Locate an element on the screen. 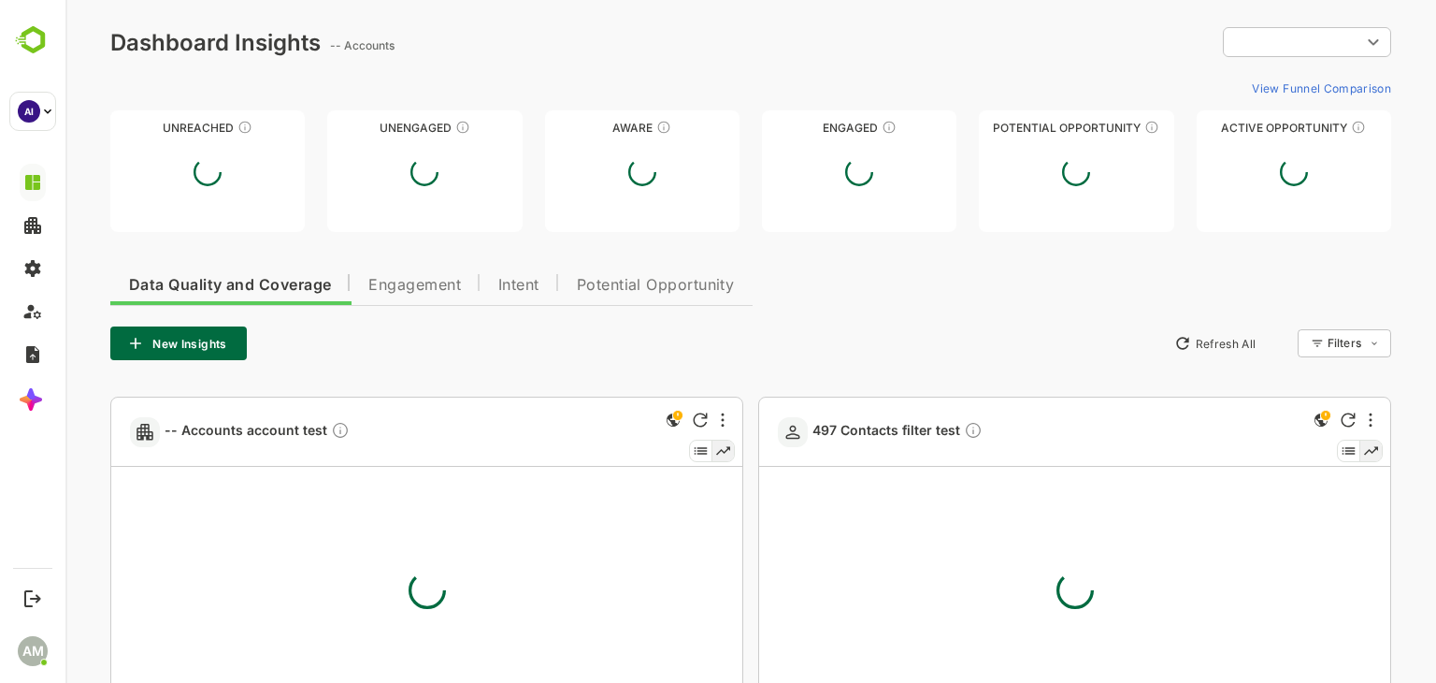 The image size is (1436, 683). div: These accounts have not shown enough engagement and need nurturing is located at coordinates (397, 127).